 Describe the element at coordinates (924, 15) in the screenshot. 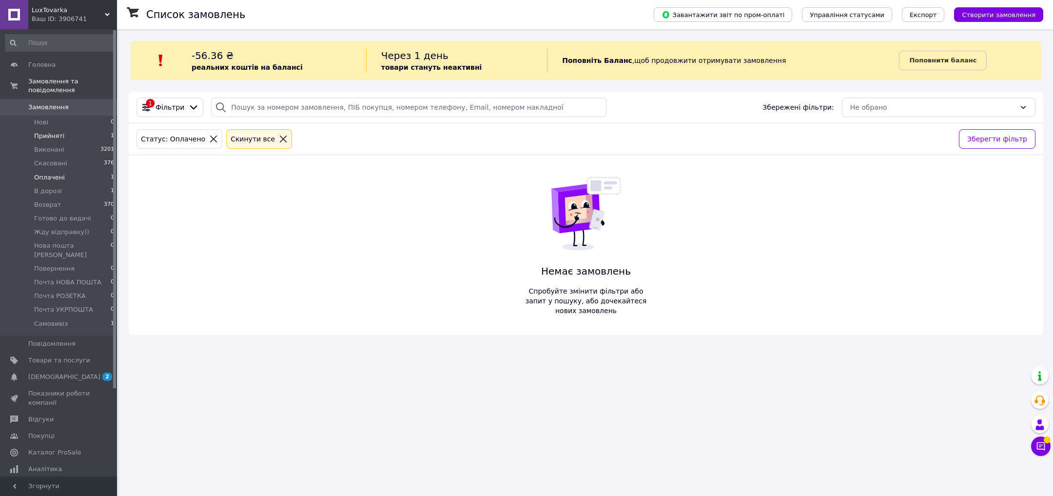

I see `button: Експорт` at that location.